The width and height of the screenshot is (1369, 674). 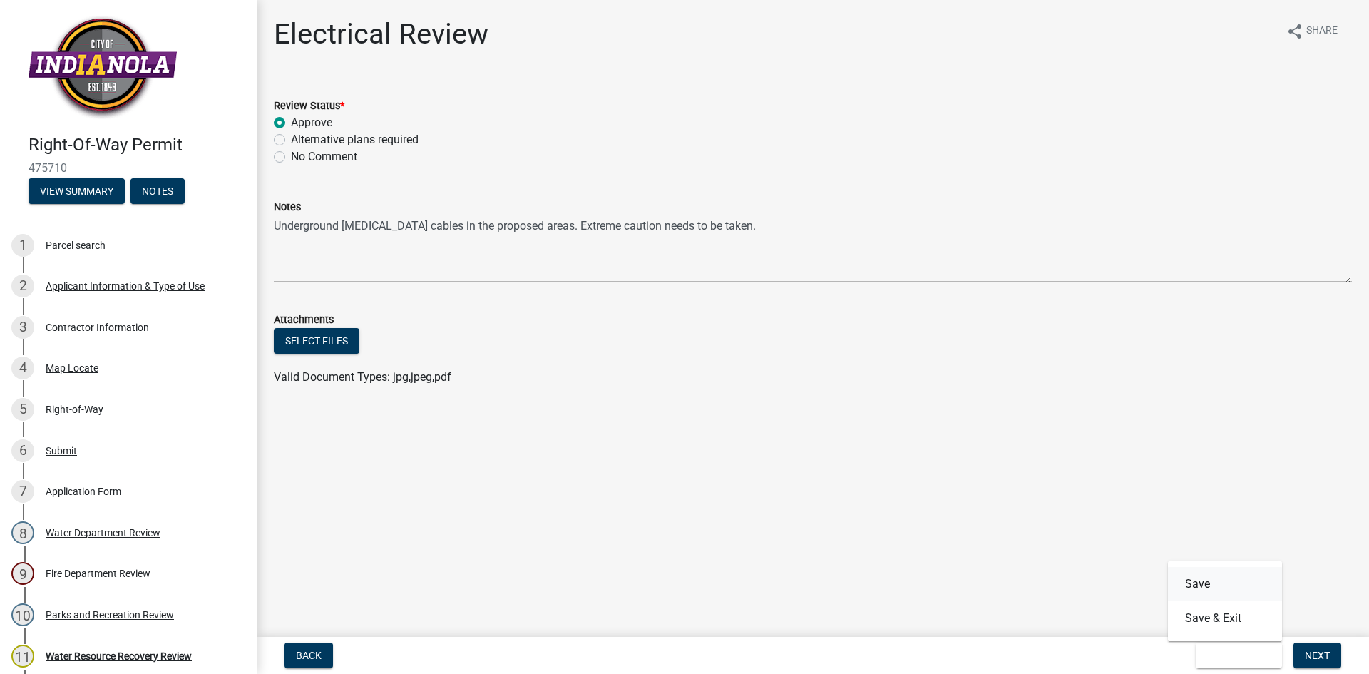 What do you see at coordinates (1317, 655) in the screenshot?
I see `span: Next` at bounding box center [1317, 655].